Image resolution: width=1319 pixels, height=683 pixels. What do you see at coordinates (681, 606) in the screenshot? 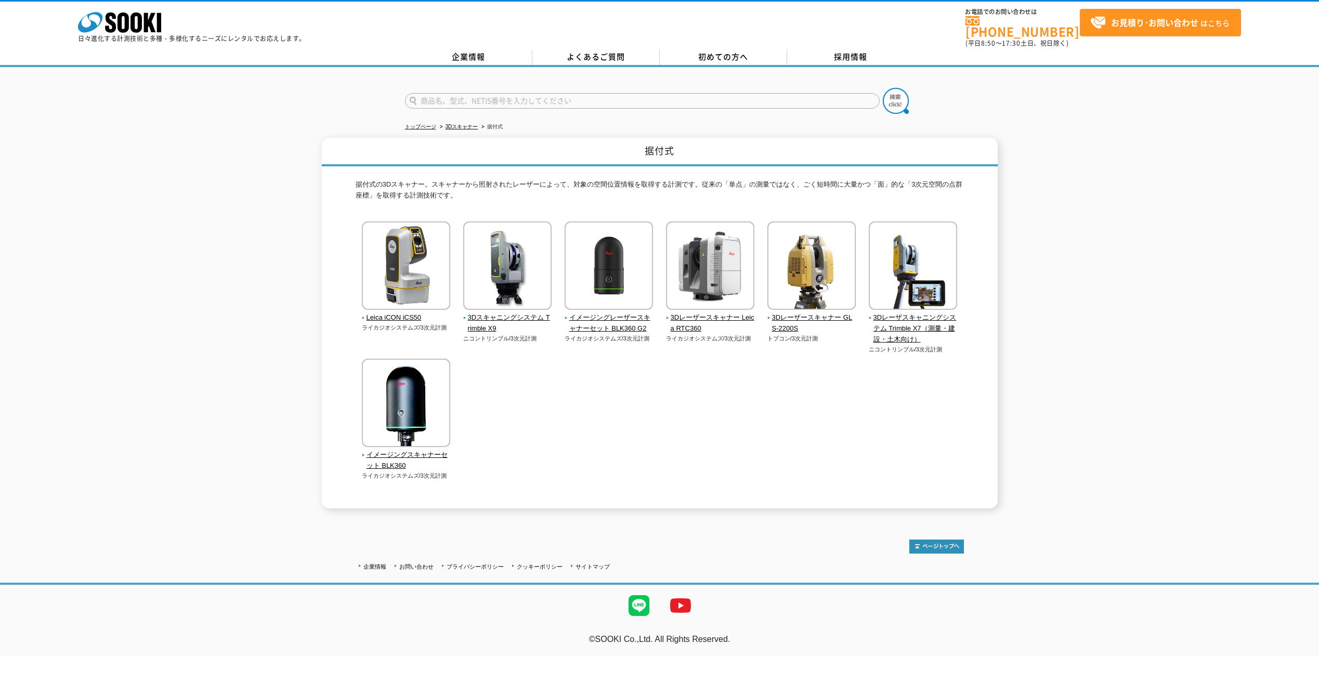
I see `img: YouTube` at bounding box center [681, 606].